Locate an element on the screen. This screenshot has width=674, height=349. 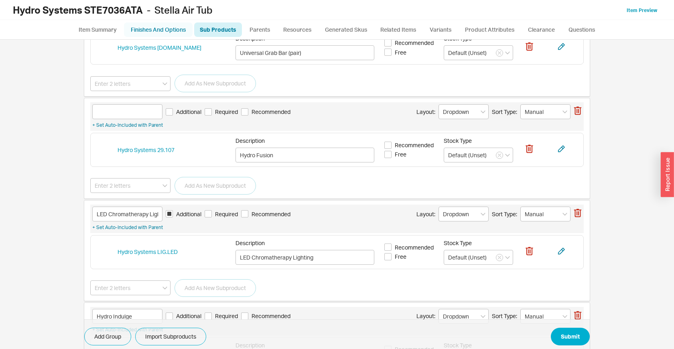
a: Clearance is located at coordinates (541, 30).